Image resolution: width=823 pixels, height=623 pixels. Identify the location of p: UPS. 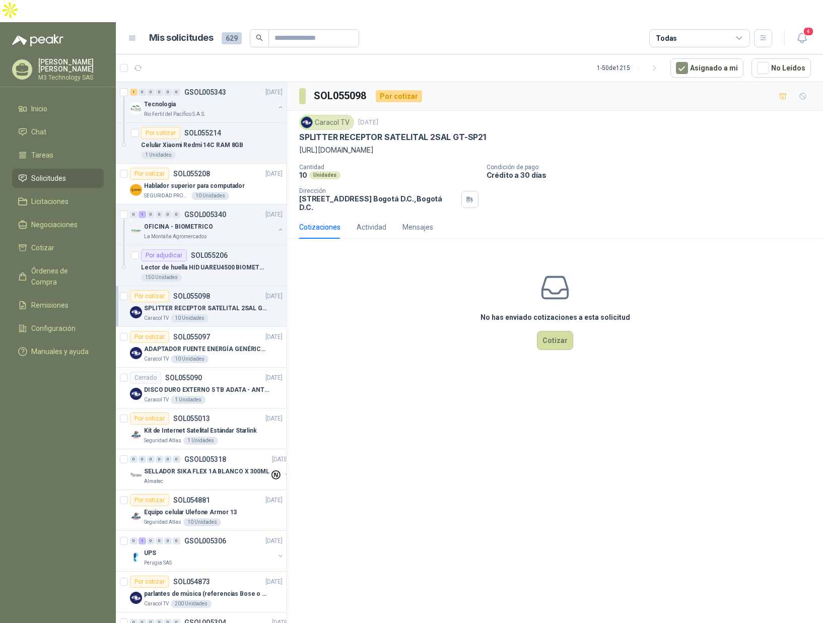
(150, 553).